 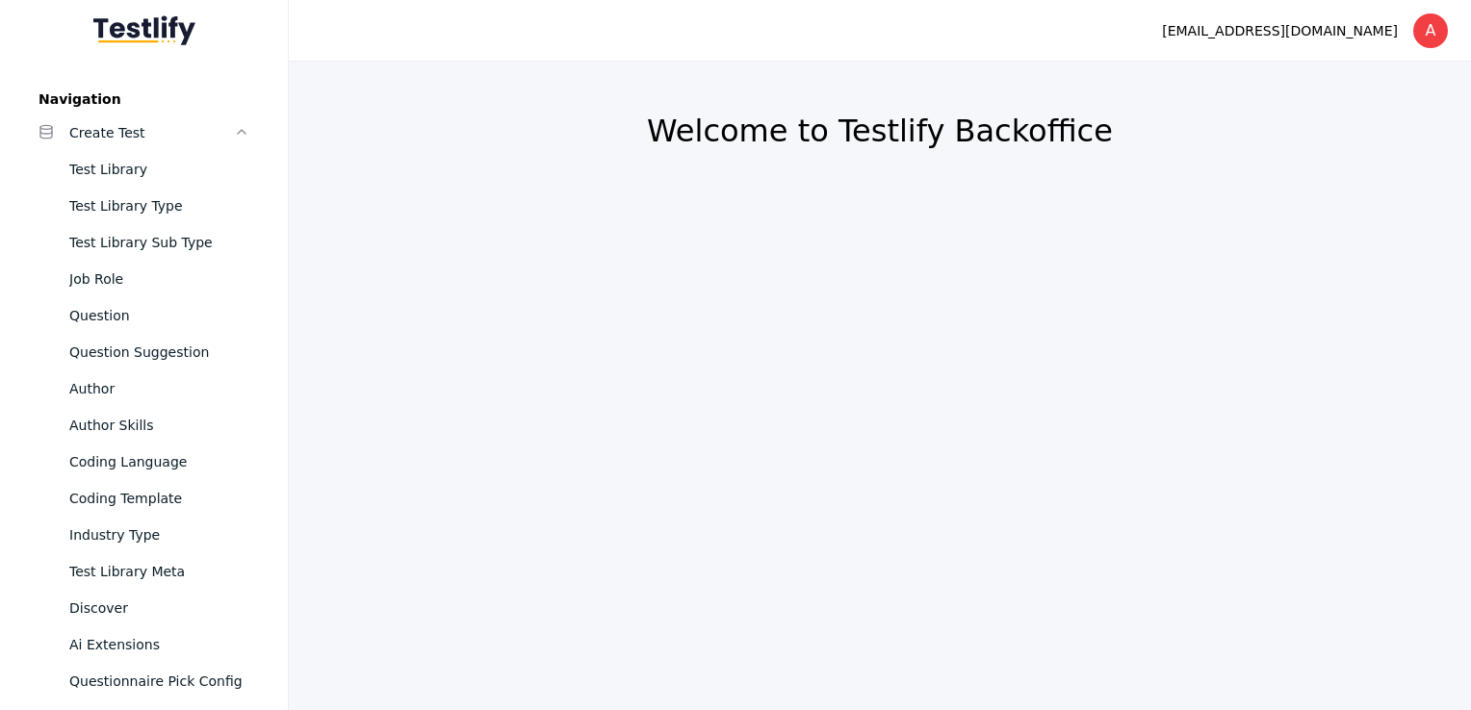 What do you see at coordinates (159, 206) in the screenshot?
I see `div: Test Library Type` at bounding box center [159, 206].